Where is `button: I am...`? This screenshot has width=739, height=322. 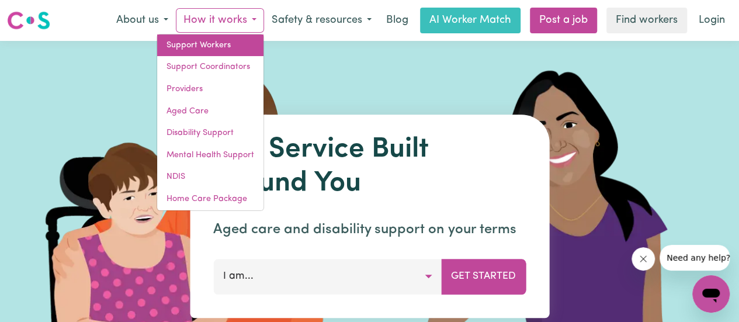
button: I am... is located at coordinates (327, 276).